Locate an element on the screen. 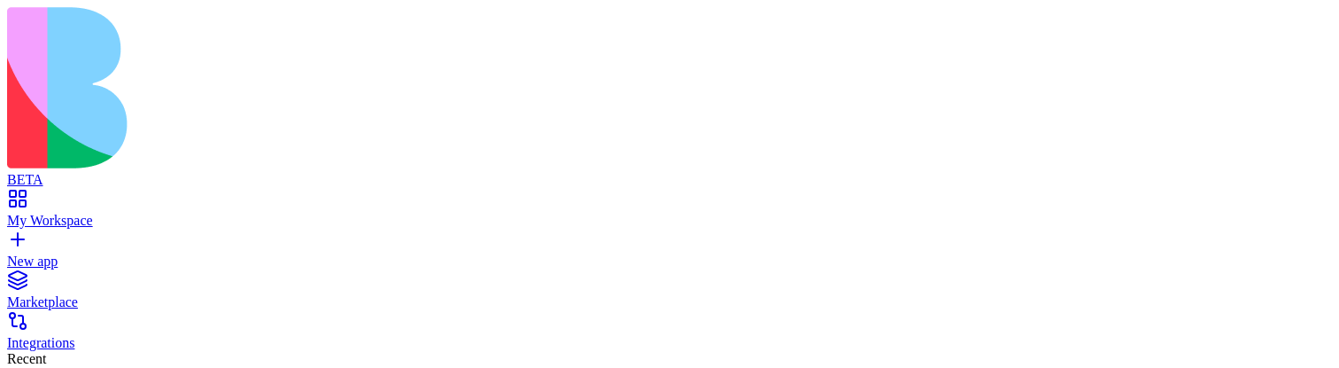  a: BETA is located at coordinates (670, 172).